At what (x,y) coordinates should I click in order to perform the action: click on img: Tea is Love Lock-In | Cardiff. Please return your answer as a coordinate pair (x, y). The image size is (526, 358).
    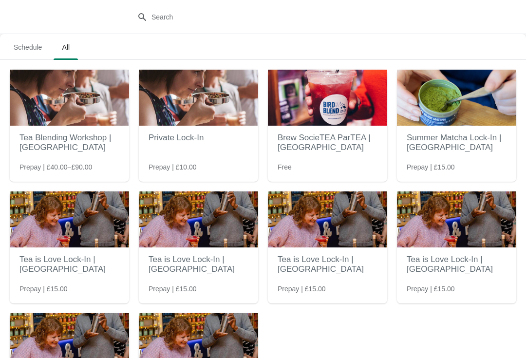
    Looking at the image, I should click on (457, 219).